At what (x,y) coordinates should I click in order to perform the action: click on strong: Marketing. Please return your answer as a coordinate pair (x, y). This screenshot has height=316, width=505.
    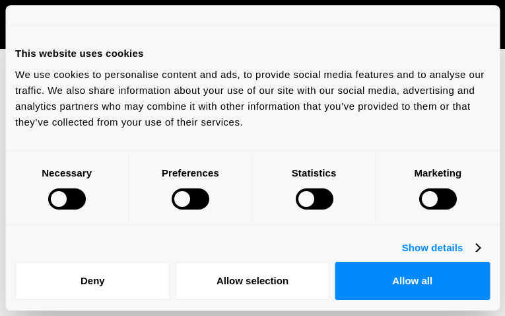
    Looking at the image, I should click on (438, 172).